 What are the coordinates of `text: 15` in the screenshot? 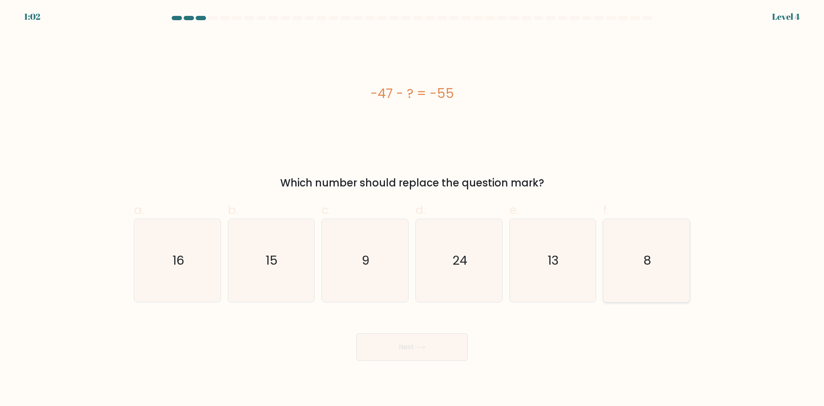 It's located at (272, 260).